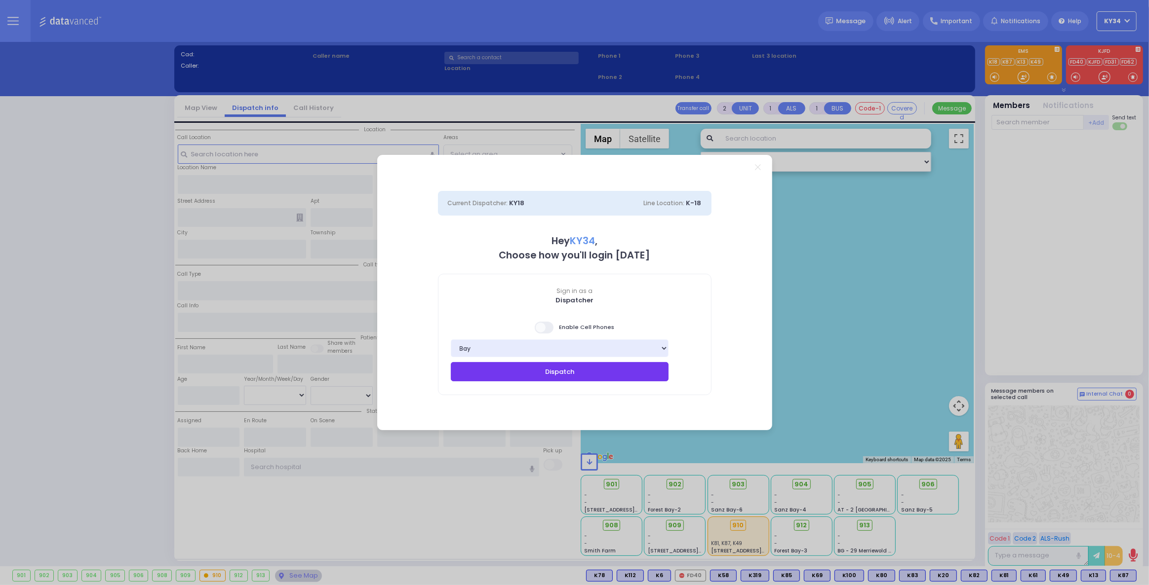  I want to click on b: Dispatcher, so click(574, 300).